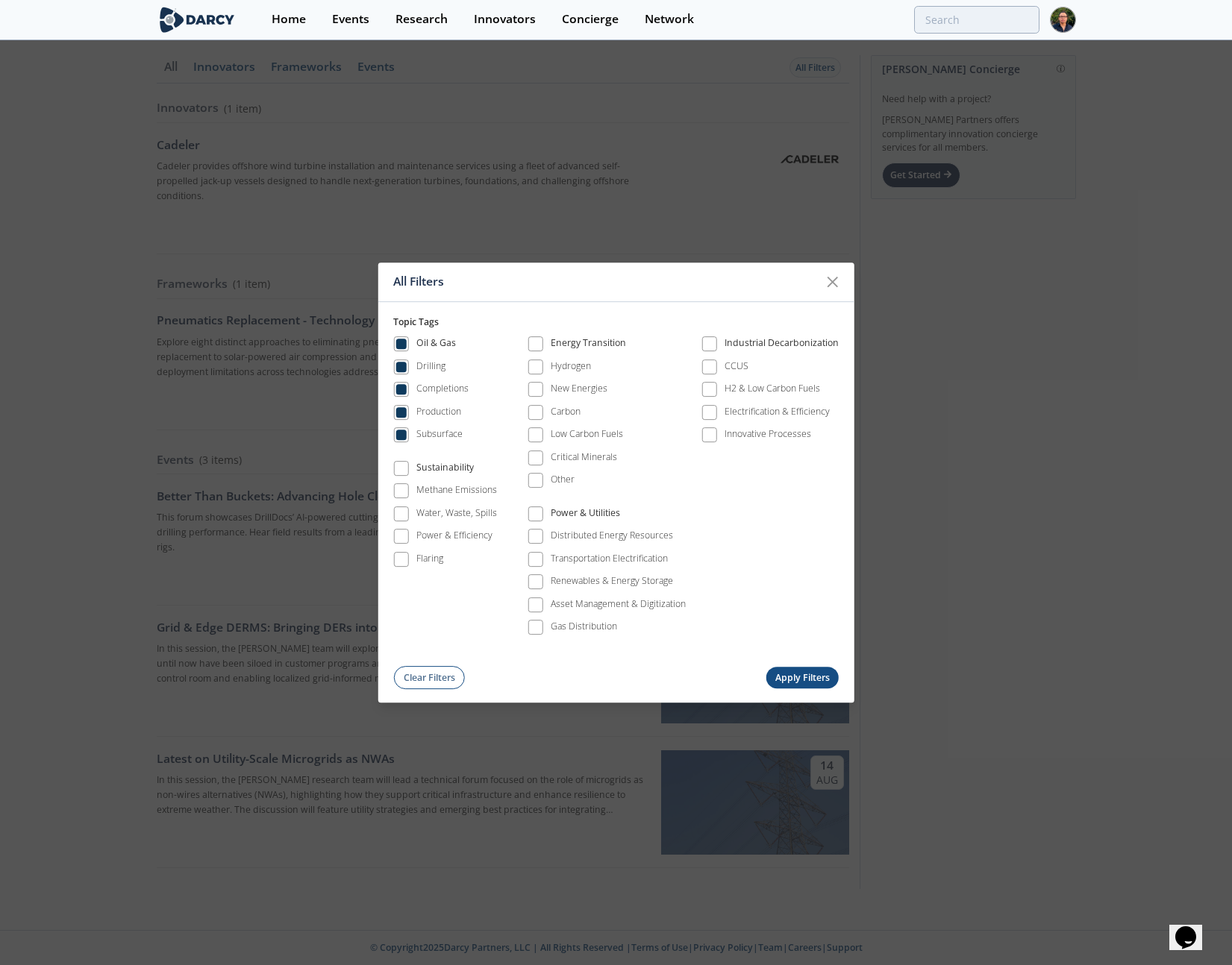  What do you see at coordinates (289, 19) in the screenshot?
I see `div: Home` at bounding box center [289, 19].